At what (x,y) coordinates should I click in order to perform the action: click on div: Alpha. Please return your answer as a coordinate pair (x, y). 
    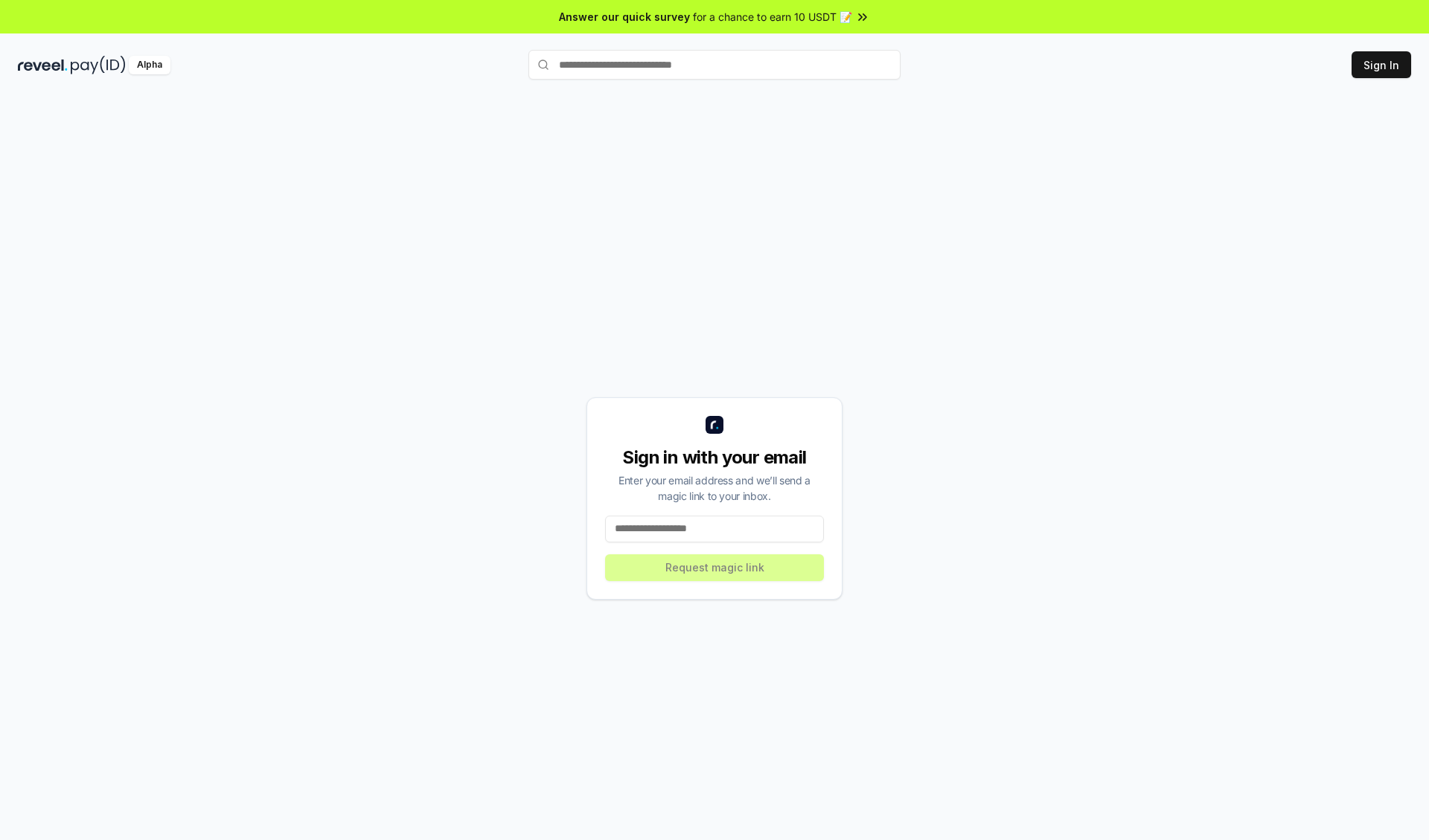
    Looking at the image, I should click on (150, 65).